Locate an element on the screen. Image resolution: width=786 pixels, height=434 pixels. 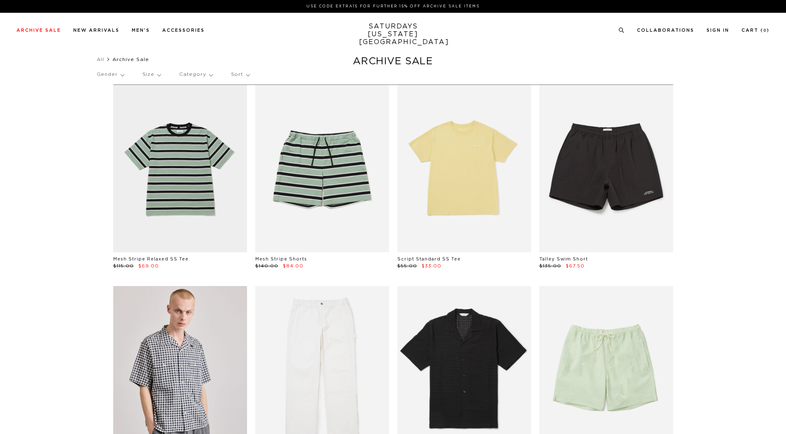
a: All is located at coordinates (100, 59).